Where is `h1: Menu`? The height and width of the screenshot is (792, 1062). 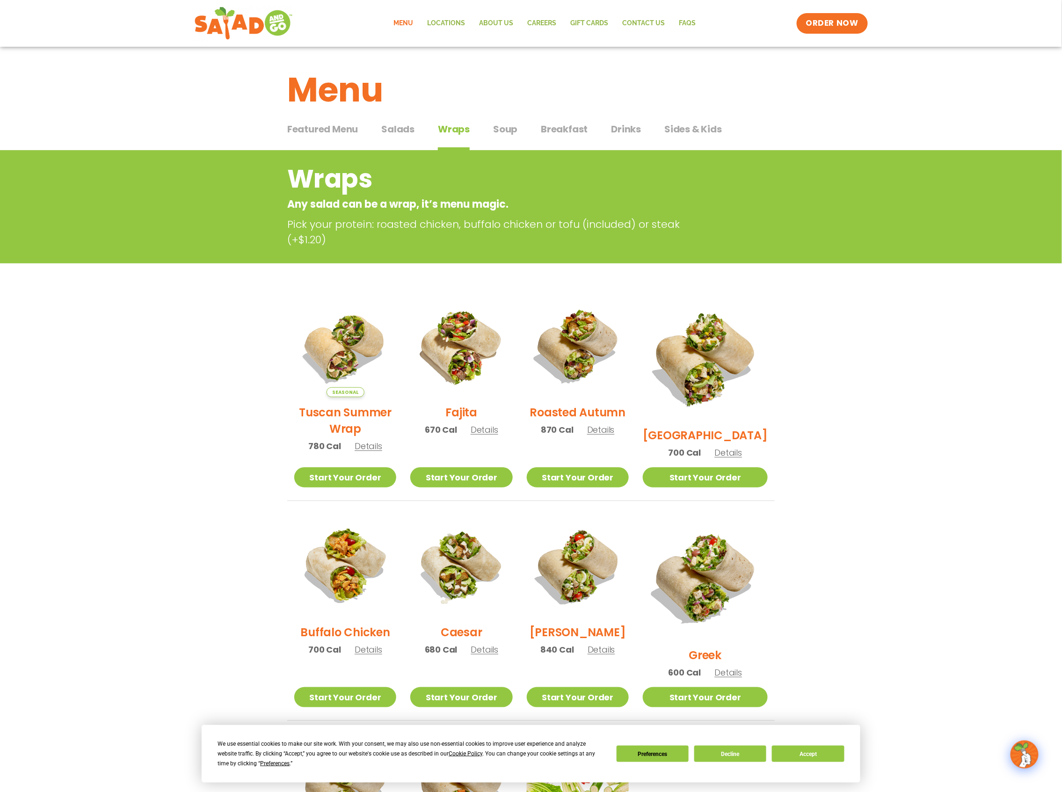 h1: Menu is located at coordinates (531, 90).